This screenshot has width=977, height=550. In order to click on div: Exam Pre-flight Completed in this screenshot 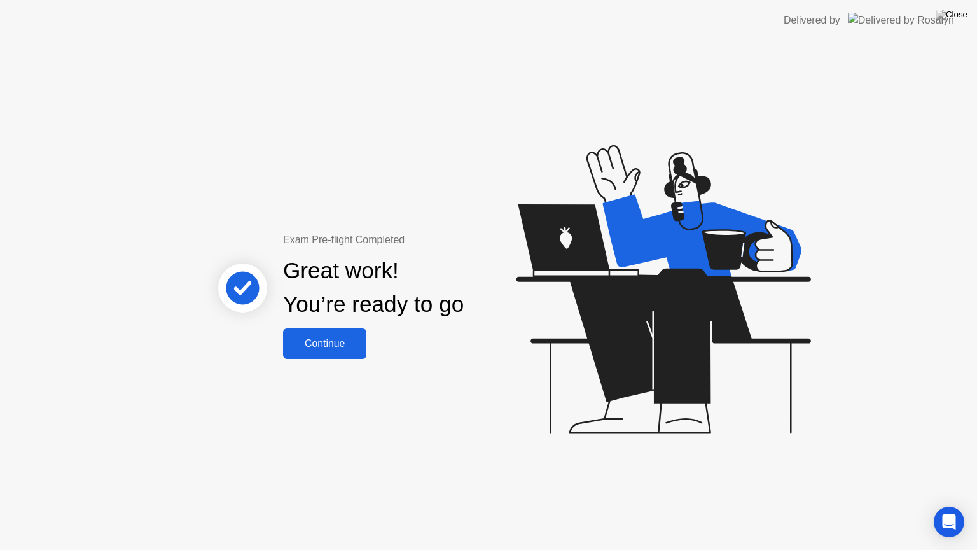, I will do `click(414, 240)`.